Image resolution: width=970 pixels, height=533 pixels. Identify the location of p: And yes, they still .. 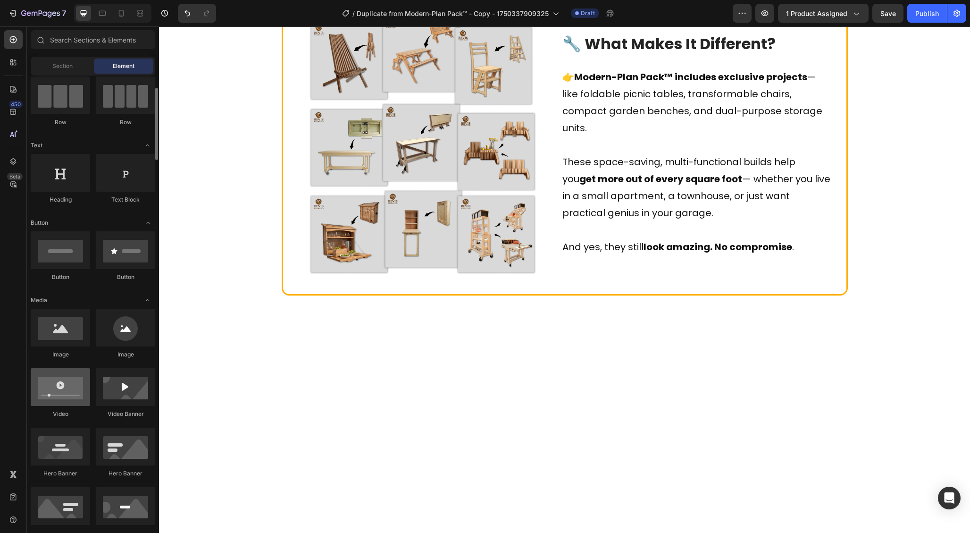
(537, 220).